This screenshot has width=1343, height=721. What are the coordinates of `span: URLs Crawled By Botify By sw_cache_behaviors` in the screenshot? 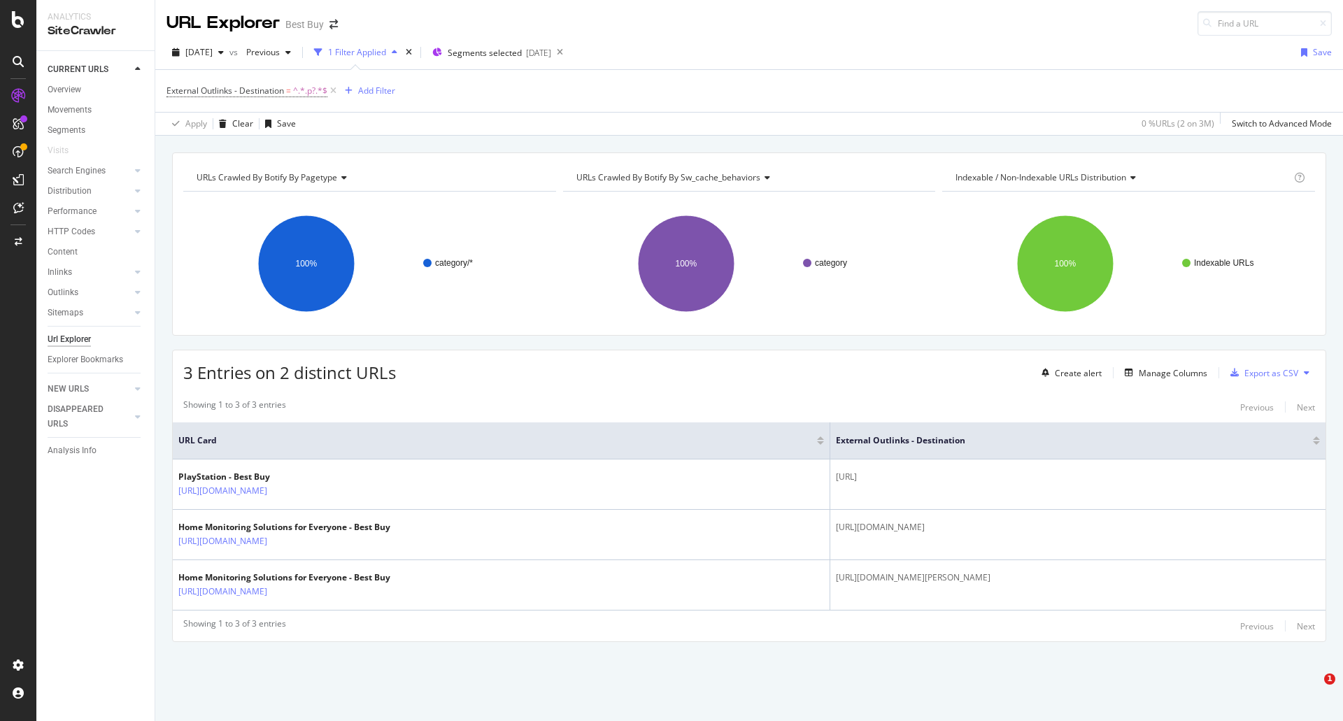 It's located at (668, 177).